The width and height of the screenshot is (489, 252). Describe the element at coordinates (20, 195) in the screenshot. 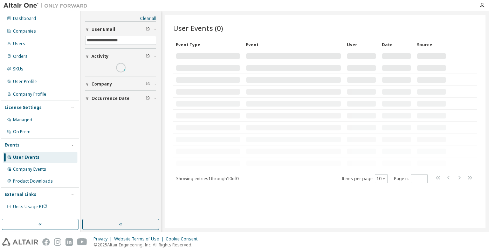

I see `div: External Links` at that location.